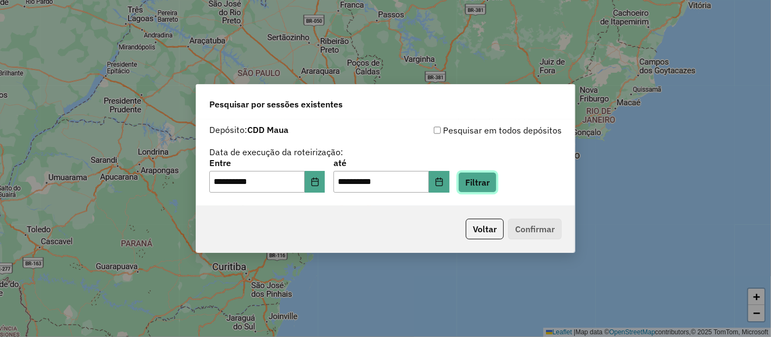  I want to click on button: Voltar, so click(485, 229).